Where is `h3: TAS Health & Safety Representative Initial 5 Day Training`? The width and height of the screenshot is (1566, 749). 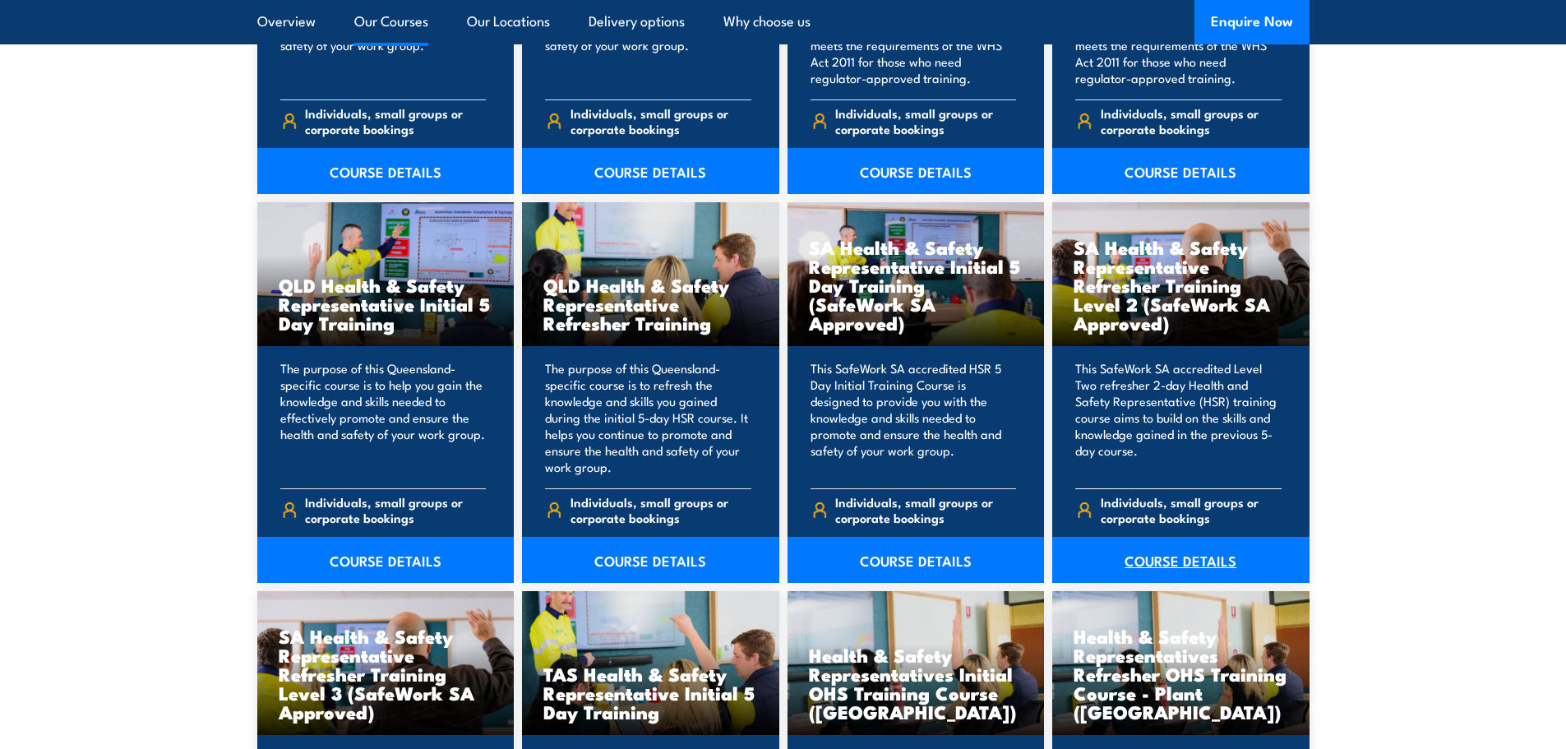 h3: TAS Health & Safety Representative Initial 5 Day Training is located at coordinates (650, 692).